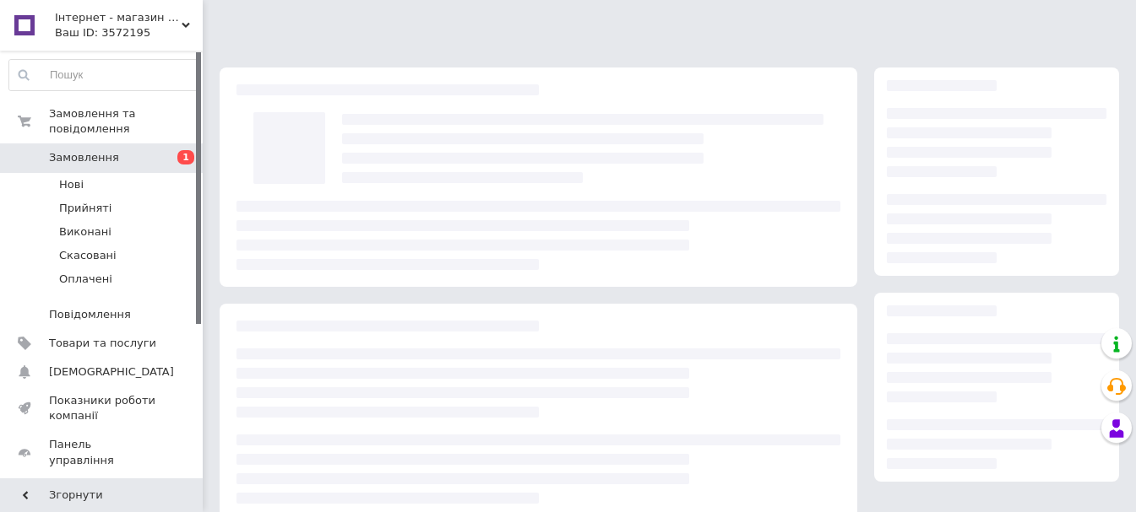 Image resolution: width=1136 pixels, height=512 pixels. Describe the element at coordinates (186, 157) in the screenshot. I see `span: 1` at that location.